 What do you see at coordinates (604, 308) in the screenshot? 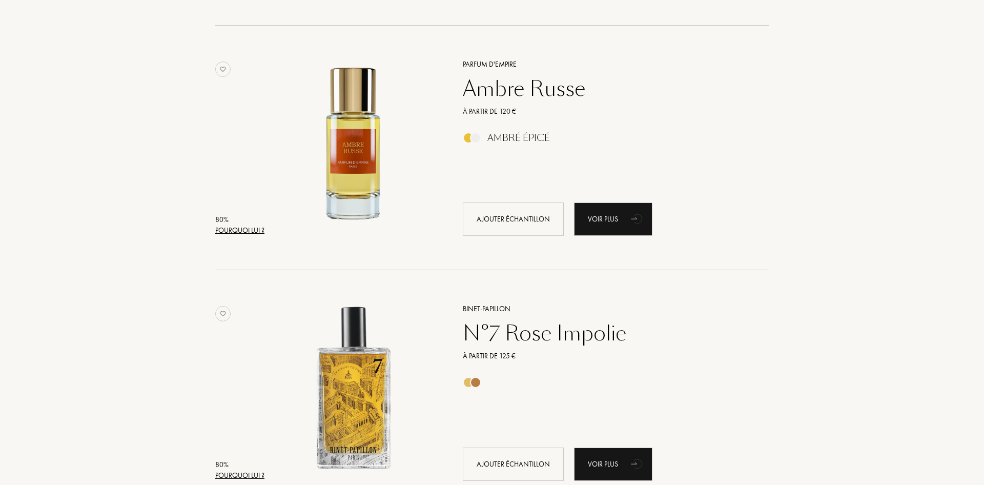
I see `a: Binet-Papillon` at bounding box center [604, 308].